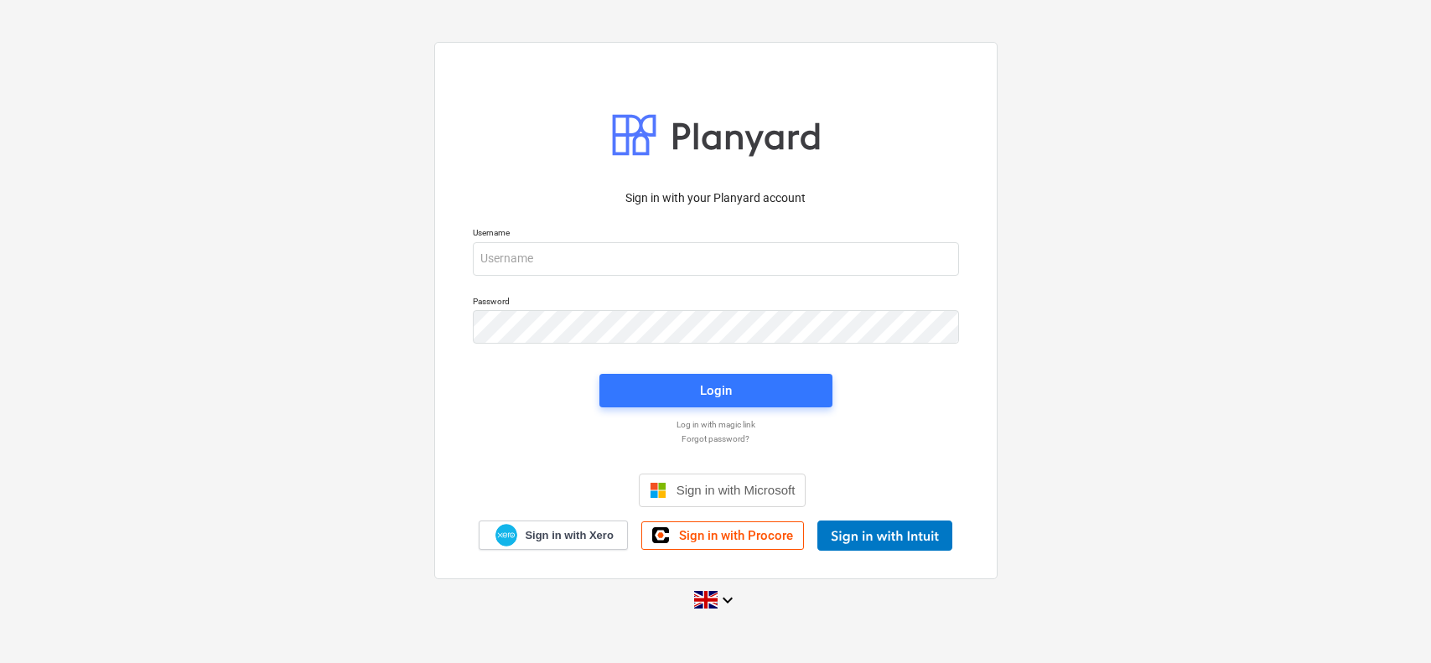  What do you see at coordinates (716, 391) in the screenshot?
I see `button: Login` at bounding box center [716, 391].